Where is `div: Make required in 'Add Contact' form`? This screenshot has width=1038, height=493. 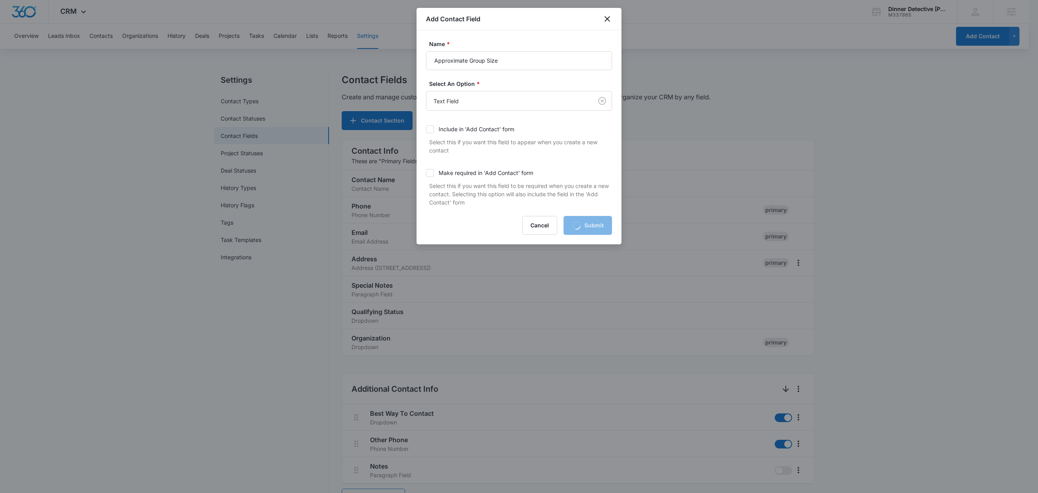 div: Make required in 'Add Contact' form is located at coordinates (486, 173).